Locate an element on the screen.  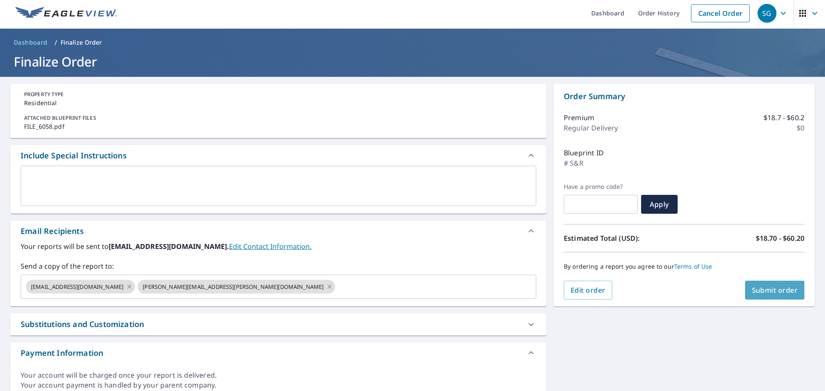
button: Edit order is located at coordinates (588, 290).